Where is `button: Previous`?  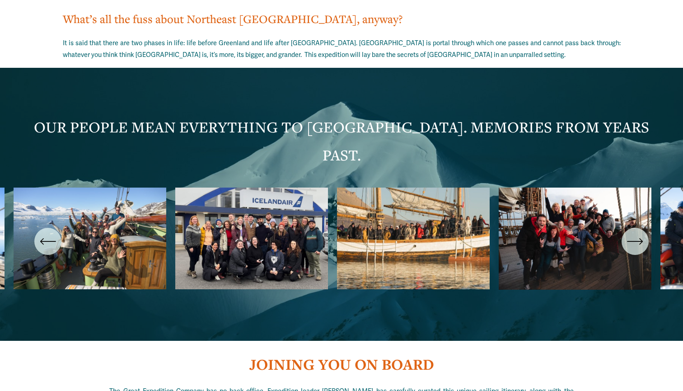
button: Previous is located at coordinates (48, 241).